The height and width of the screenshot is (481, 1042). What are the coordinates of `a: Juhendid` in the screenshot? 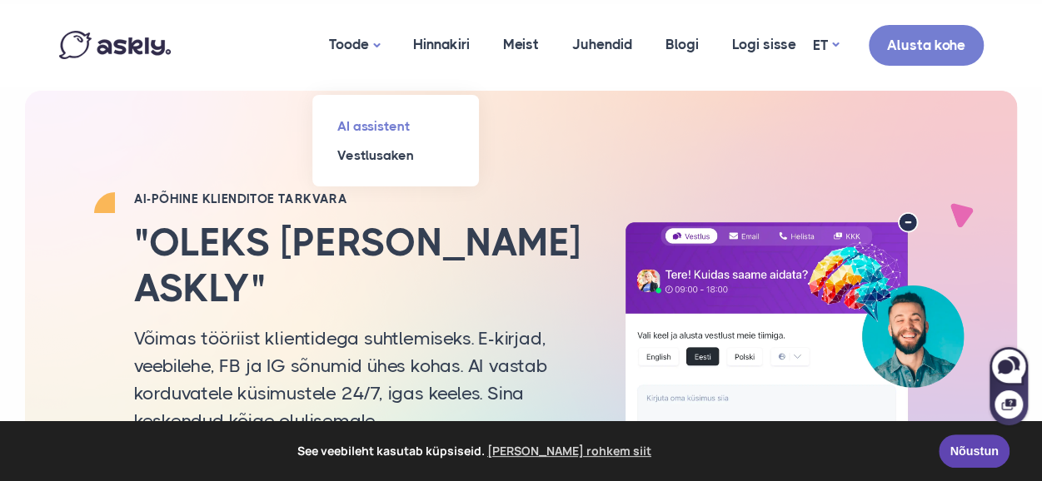 It's located at (602, 44).